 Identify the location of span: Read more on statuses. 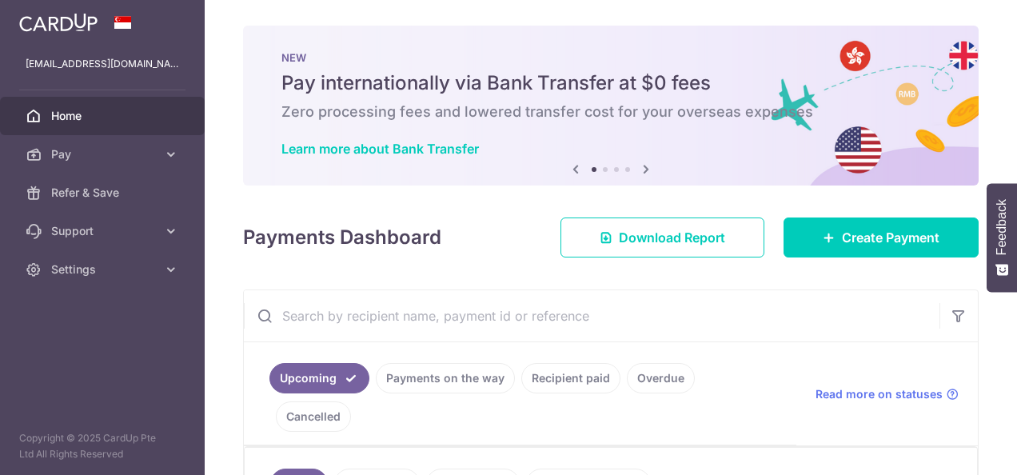
(879, 394).